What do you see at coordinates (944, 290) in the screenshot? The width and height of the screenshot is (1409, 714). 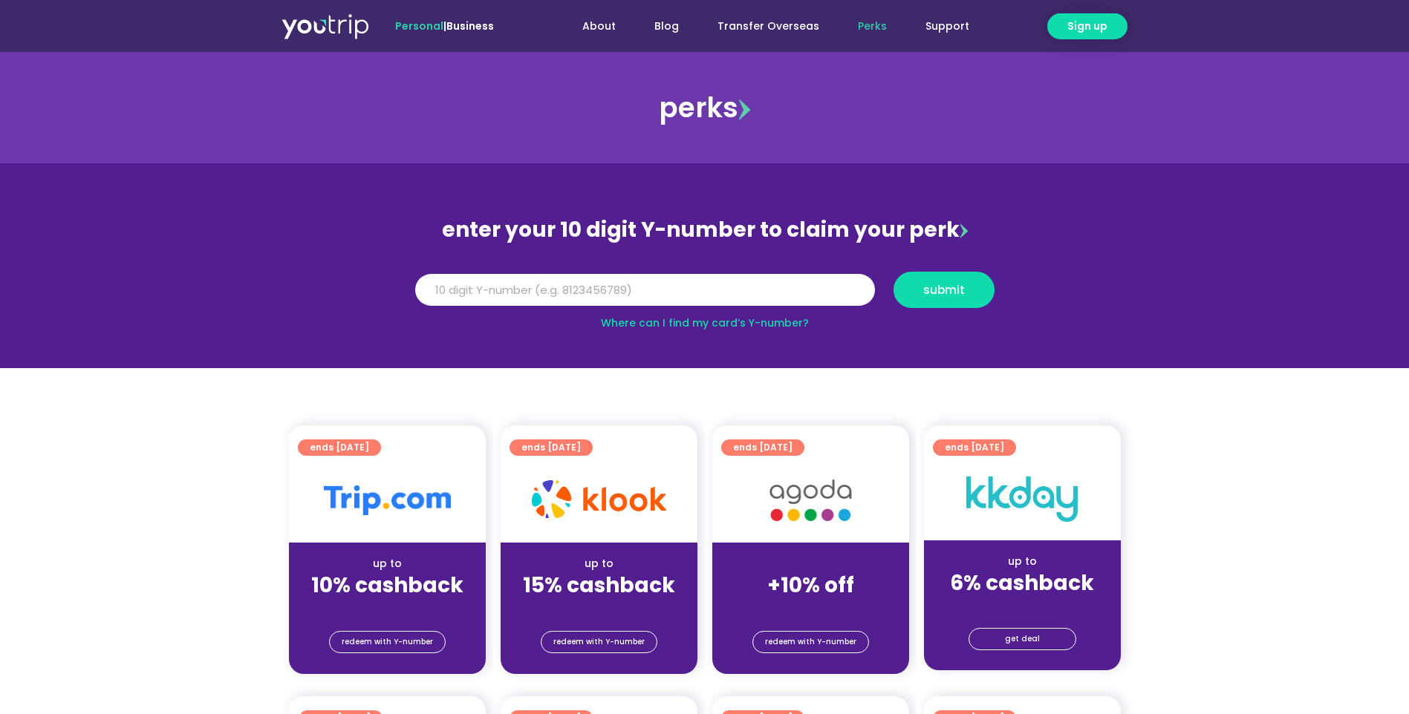 I see `button: submit` at bounding box center [944, 290].